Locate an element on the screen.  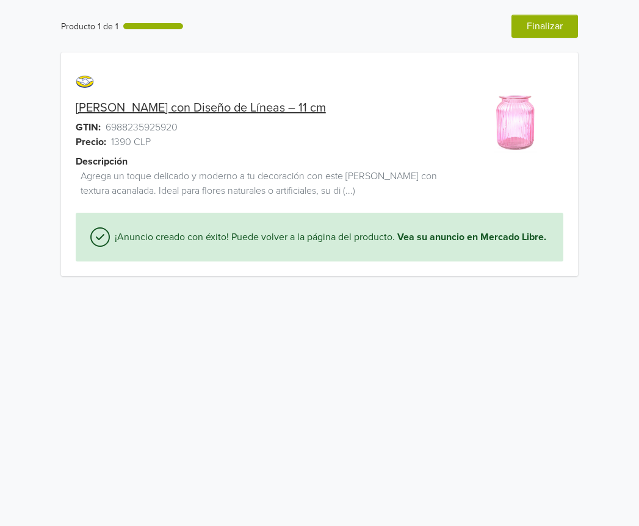
span: Puede volver a la página del producto. is located at coordinates (314, 237).